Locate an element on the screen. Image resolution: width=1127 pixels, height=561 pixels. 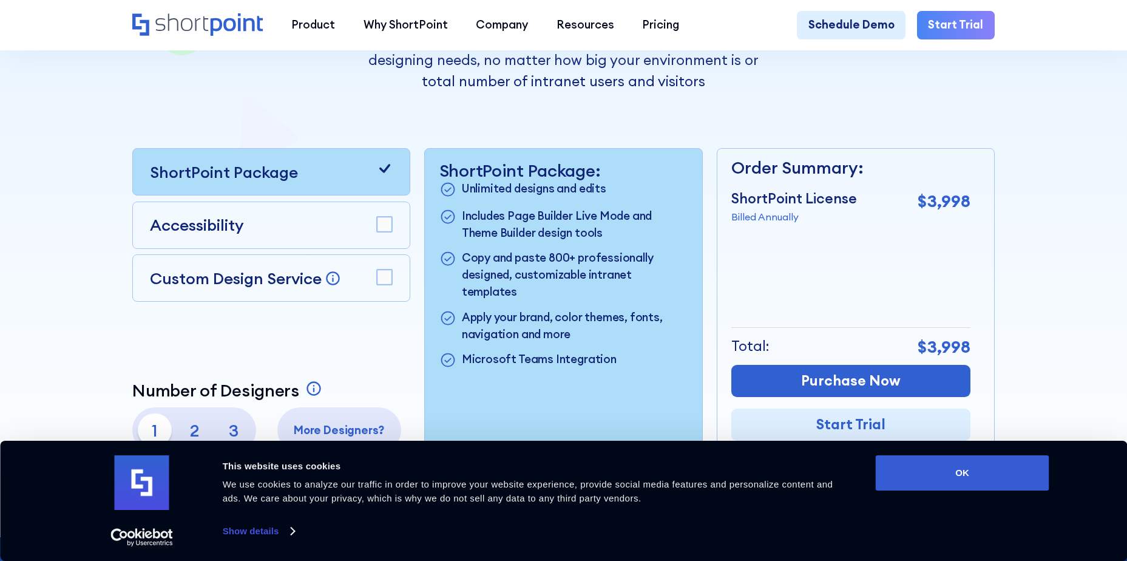
a: Home is located at coordinates (198, 25).